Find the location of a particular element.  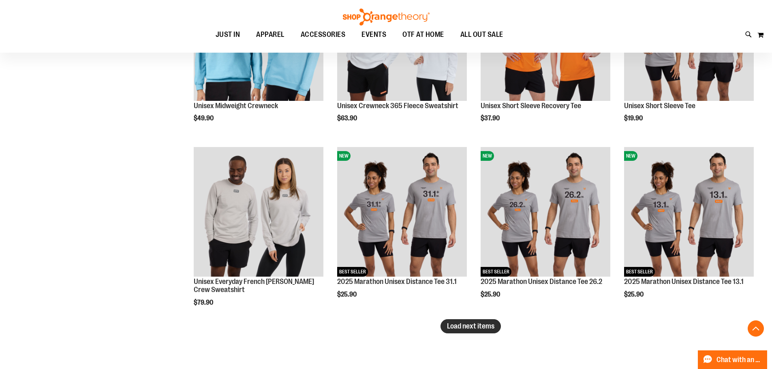

img: 2025 Marathon Unisex Distance Tee 26.2 is located at coordinates (545, 212).